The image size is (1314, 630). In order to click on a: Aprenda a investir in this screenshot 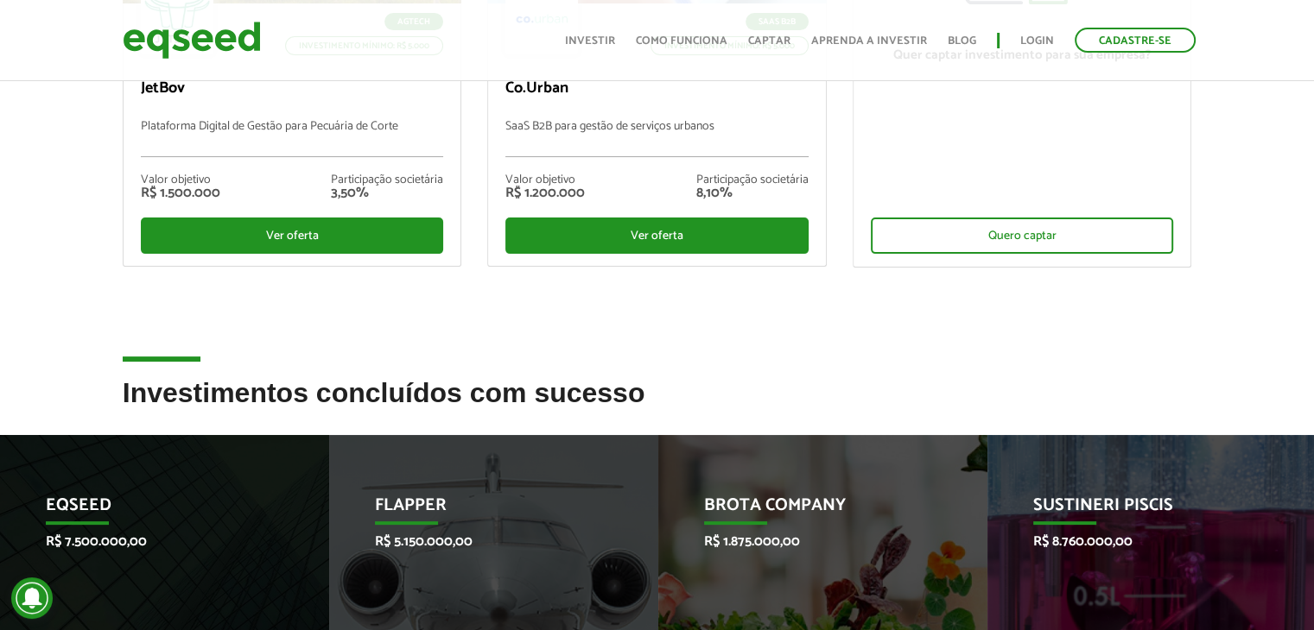, I will do `click(869, 41)`.